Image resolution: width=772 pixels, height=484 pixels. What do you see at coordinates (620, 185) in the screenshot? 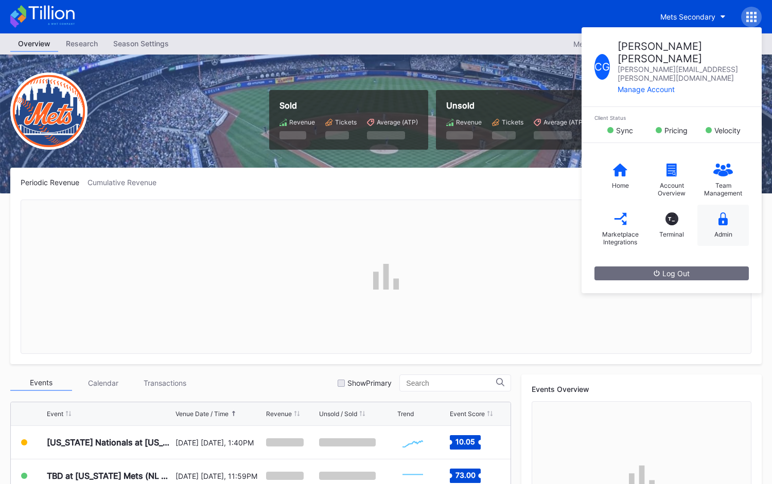
I see `div: Home` at bounding box center [620, 185].